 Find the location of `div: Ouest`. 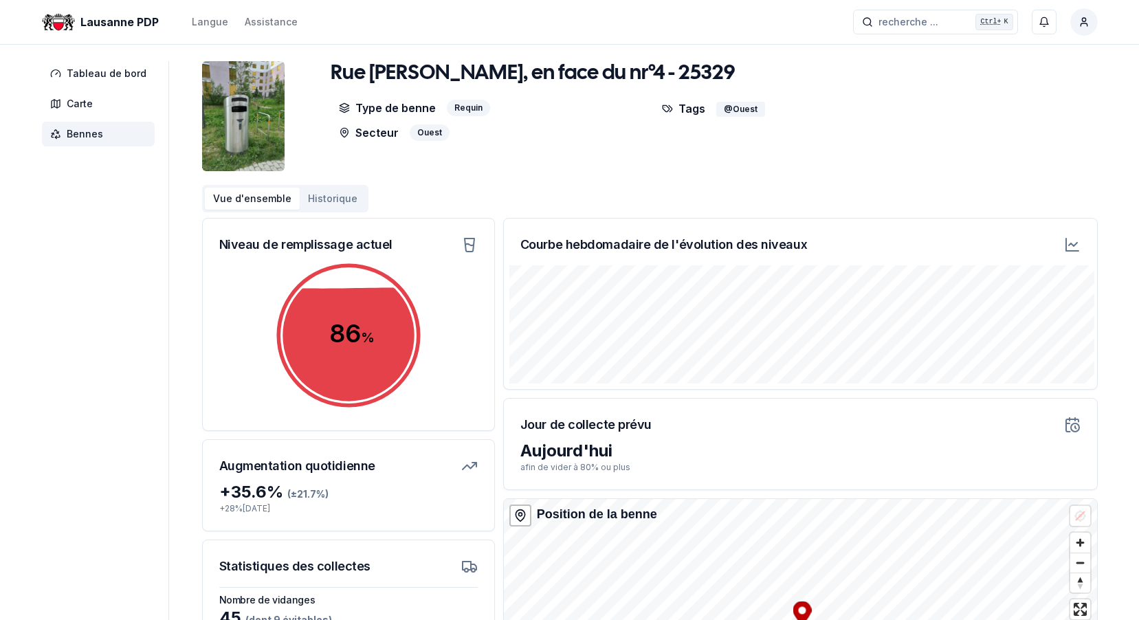

div: Ouest is located at coordinates (430, 133).